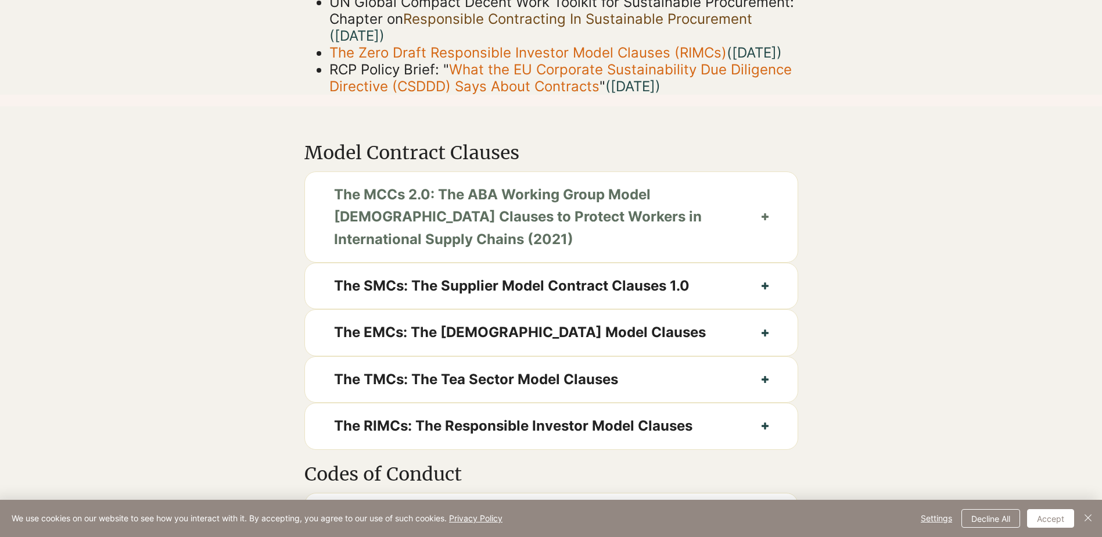 The height and width of the screenshot is (537, 1102). I want to click on a: The Zero Draft Responsible Investor Model Clauses (RIMCs), so click(528, 52).